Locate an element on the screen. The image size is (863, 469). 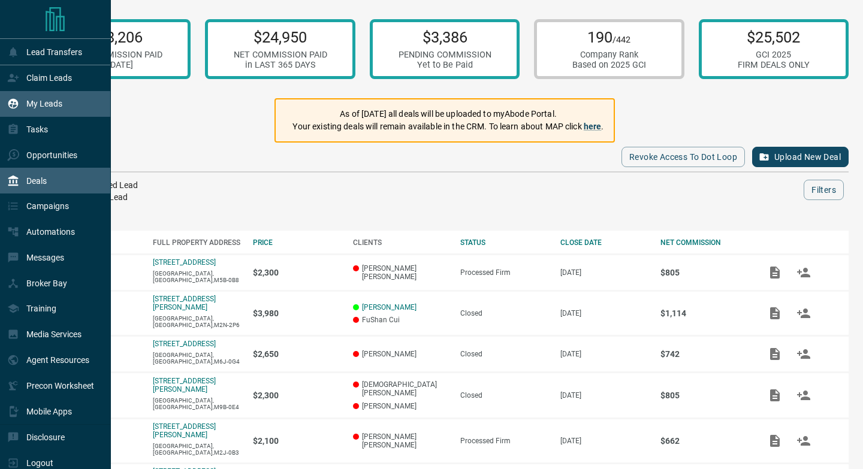
div: PENDING COMMISSION is located at coordinates (445, 55).